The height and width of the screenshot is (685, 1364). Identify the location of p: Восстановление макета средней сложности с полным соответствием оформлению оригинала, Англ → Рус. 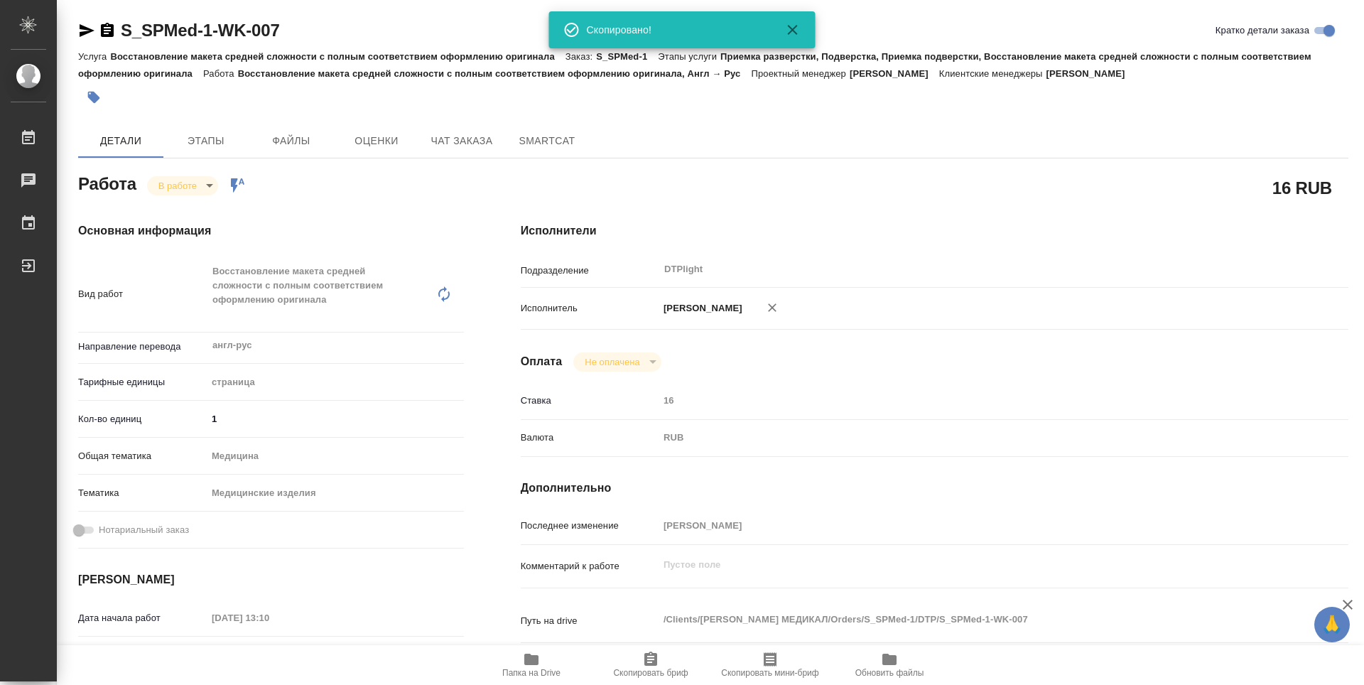
(495, 73).